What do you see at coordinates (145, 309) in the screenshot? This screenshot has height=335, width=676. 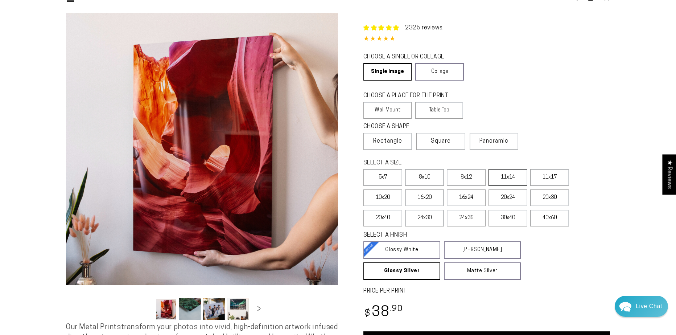 I see `button: Slide left` at bounding box center [145, 309].